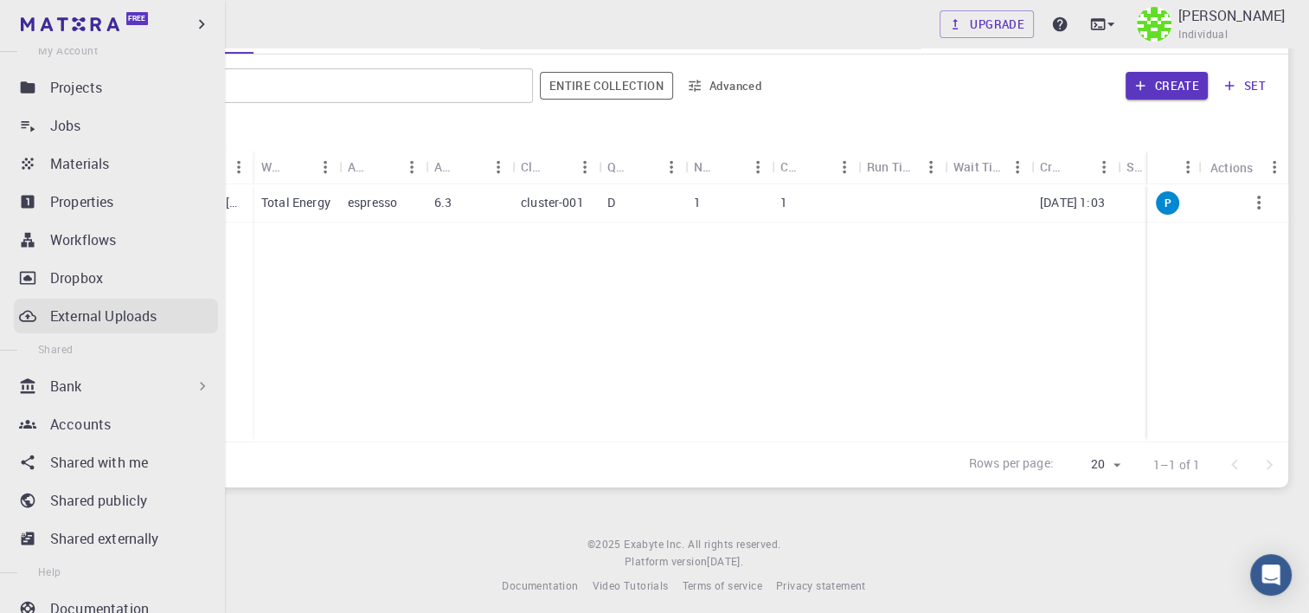 The image size is (1309, 613). I want to click on span: Exabyte Inc., so click(654, 543).